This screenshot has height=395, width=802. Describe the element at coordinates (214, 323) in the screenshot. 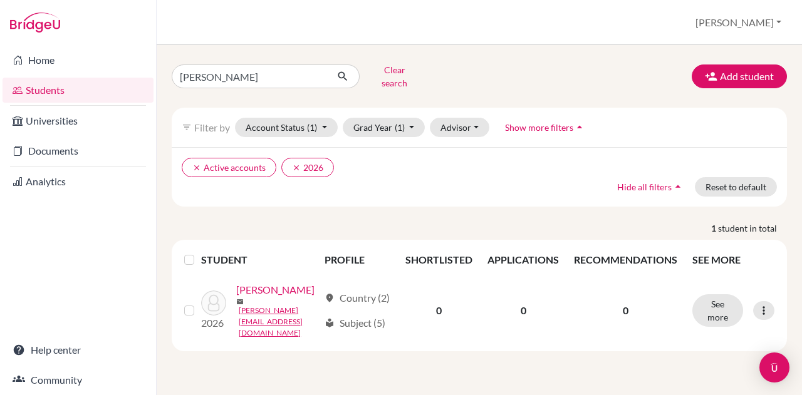

I see `p: 2026` at that location.